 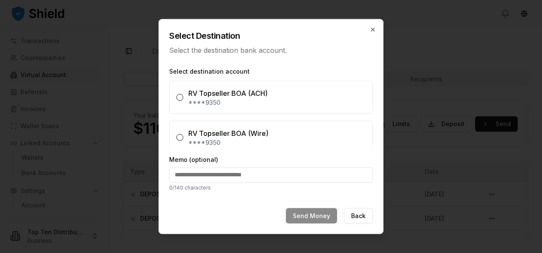 What do you see at coordinates (228, 93) in the screenshot?
I see `div: RV Topseller BOA (ACH)` at bounding box center [228, 93].